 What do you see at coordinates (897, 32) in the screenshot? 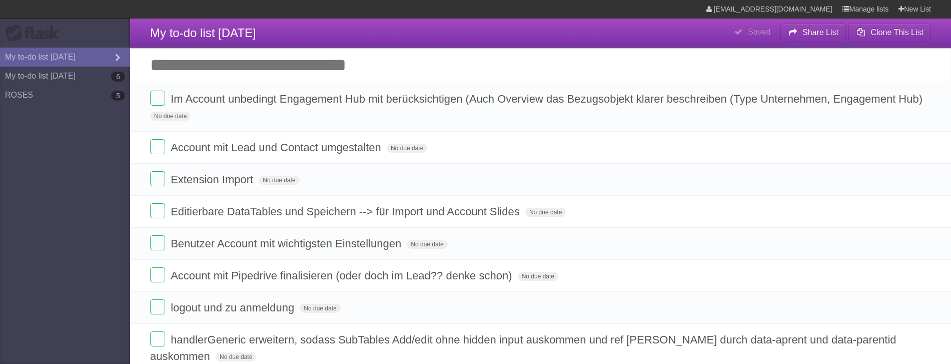
I see `b: Clone This List` at bounding box center [897, 32].